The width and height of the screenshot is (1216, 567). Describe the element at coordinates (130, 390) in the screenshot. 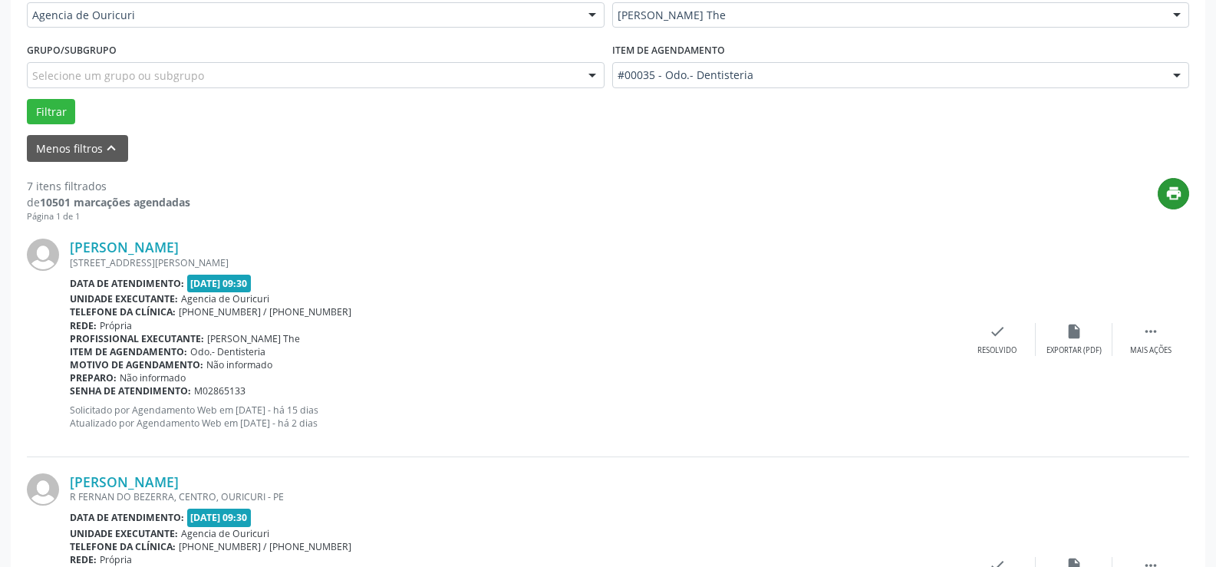

I see `b: Senha de atendimento:` at that location.